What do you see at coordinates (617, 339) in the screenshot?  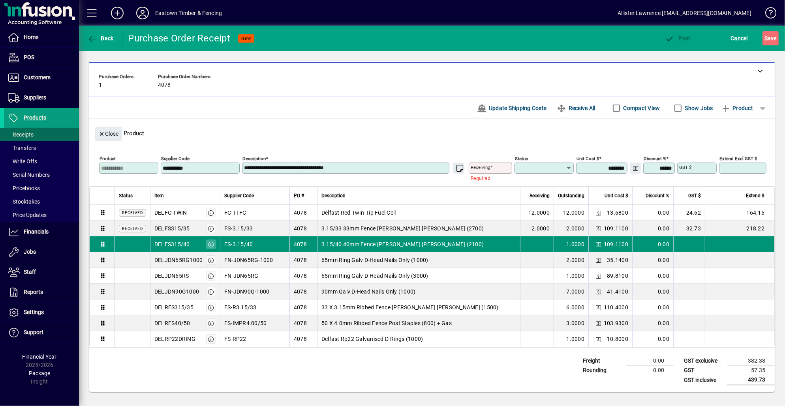 I see `span: 10.8000` at bounding box center [617, 339].